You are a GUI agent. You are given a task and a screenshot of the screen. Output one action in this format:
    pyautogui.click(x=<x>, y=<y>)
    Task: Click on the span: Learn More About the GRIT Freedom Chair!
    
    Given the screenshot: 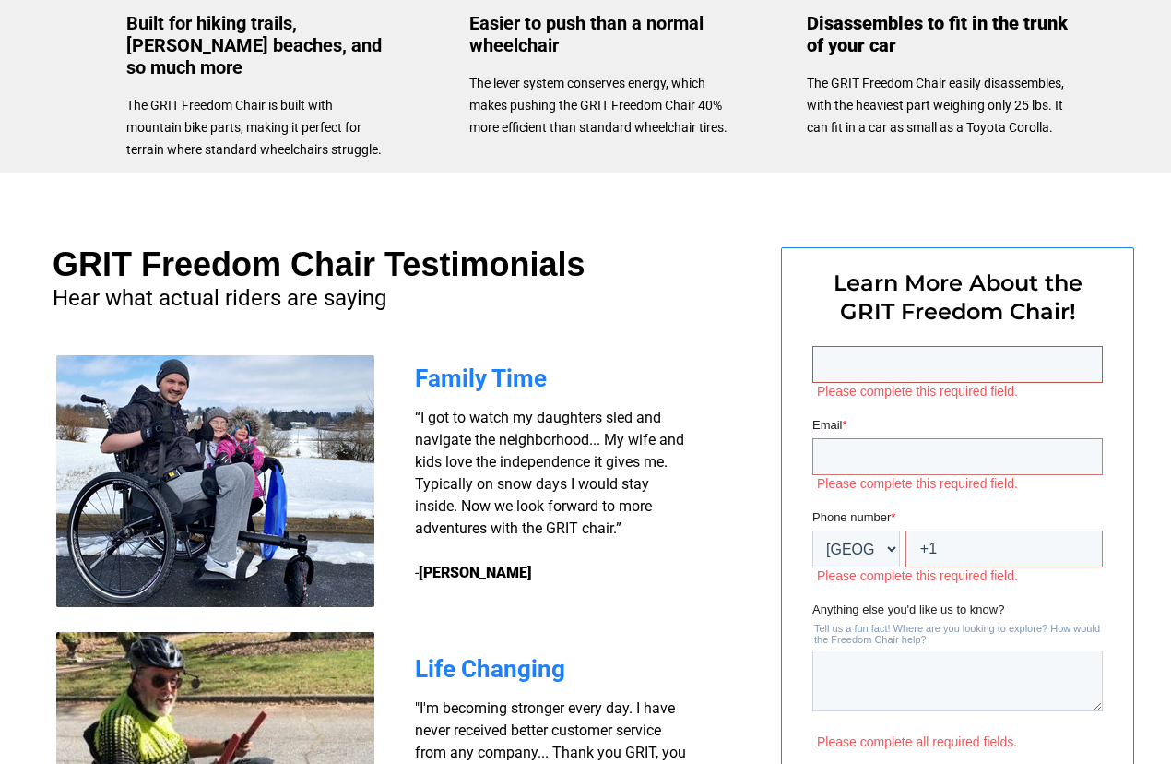 What is the action you would take?
    pyautogui.click(x=958, y=297)
    